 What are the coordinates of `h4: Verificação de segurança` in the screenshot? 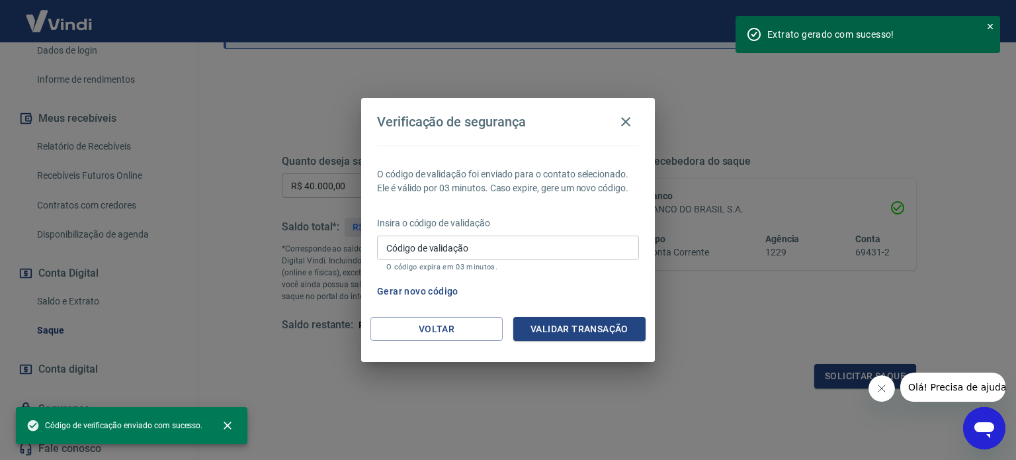 It's located at (451, 122).